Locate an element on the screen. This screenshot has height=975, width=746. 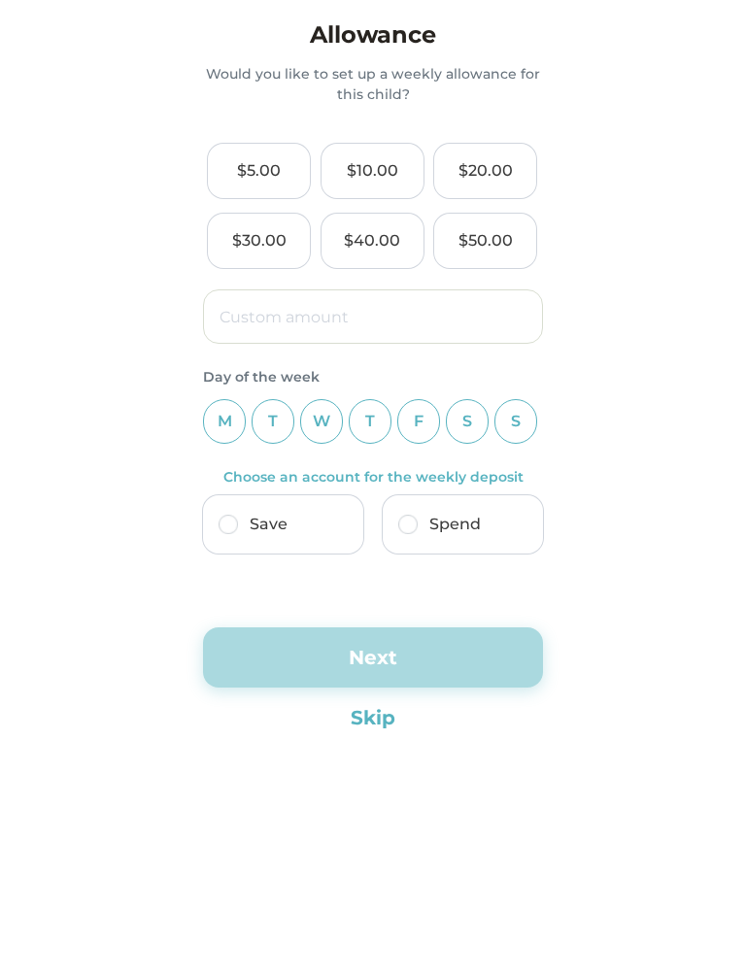
div: Day of the week is located at coordinates (373, 377).